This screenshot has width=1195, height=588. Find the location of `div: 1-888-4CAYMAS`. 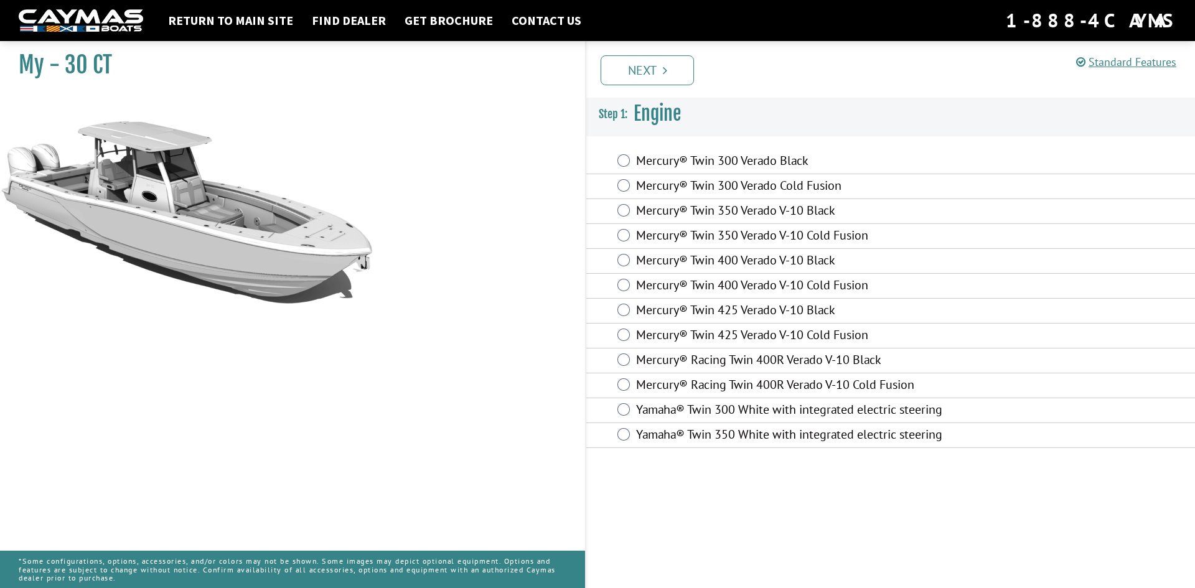

div: 1-888-4CAYMAS is located at coordinates (1091, 21).